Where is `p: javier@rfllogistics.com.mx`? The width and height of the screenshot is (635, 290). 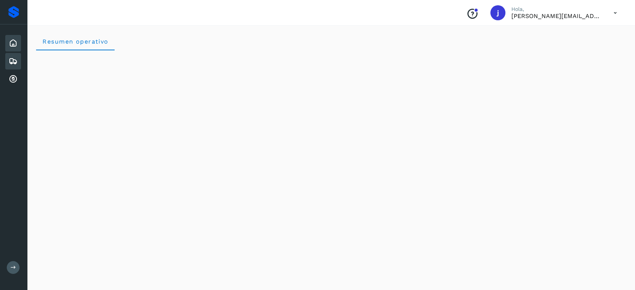 p: javier@rfllogistics.com.mx is located at coordinates (556, 16).